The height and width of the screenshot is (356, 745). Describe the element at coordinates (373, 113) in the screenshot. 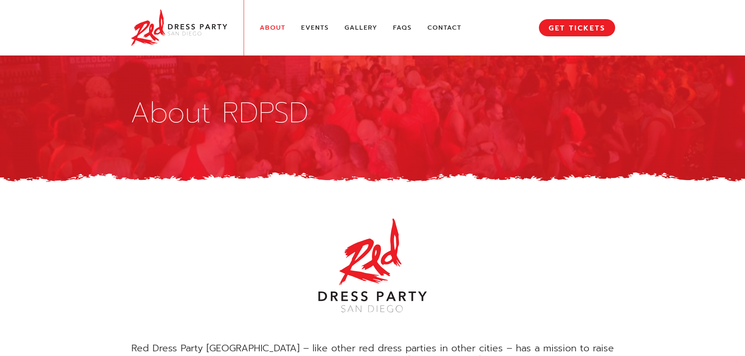

I see `h1: About RDPSD` at that location.